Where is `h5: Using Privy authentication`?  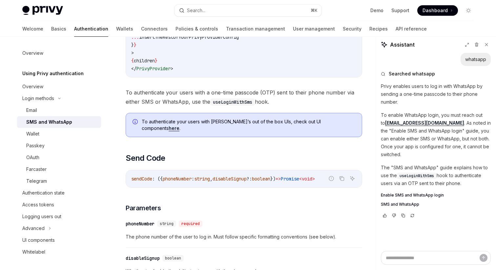 h5: Using Privy authentication is located at coordinates (53, 74).